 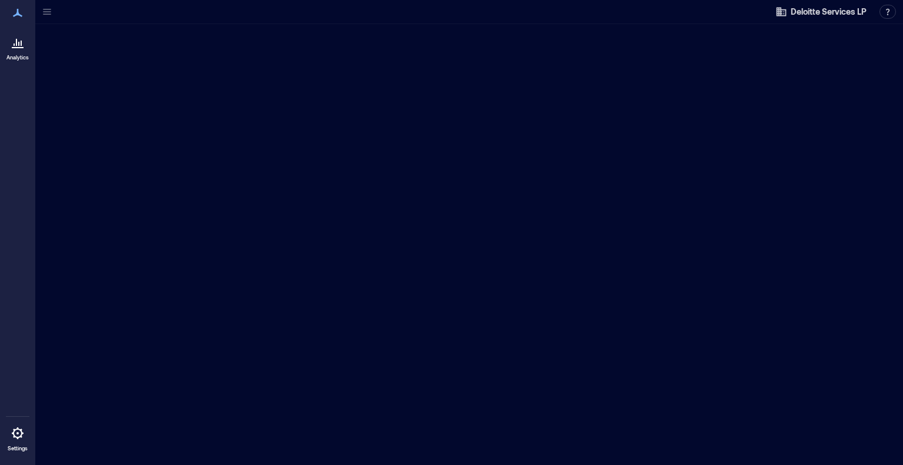 What do you see at coordinates (18, 46) in the screenshot?
I see `a: Analytics` at bounding box center [18, 46].